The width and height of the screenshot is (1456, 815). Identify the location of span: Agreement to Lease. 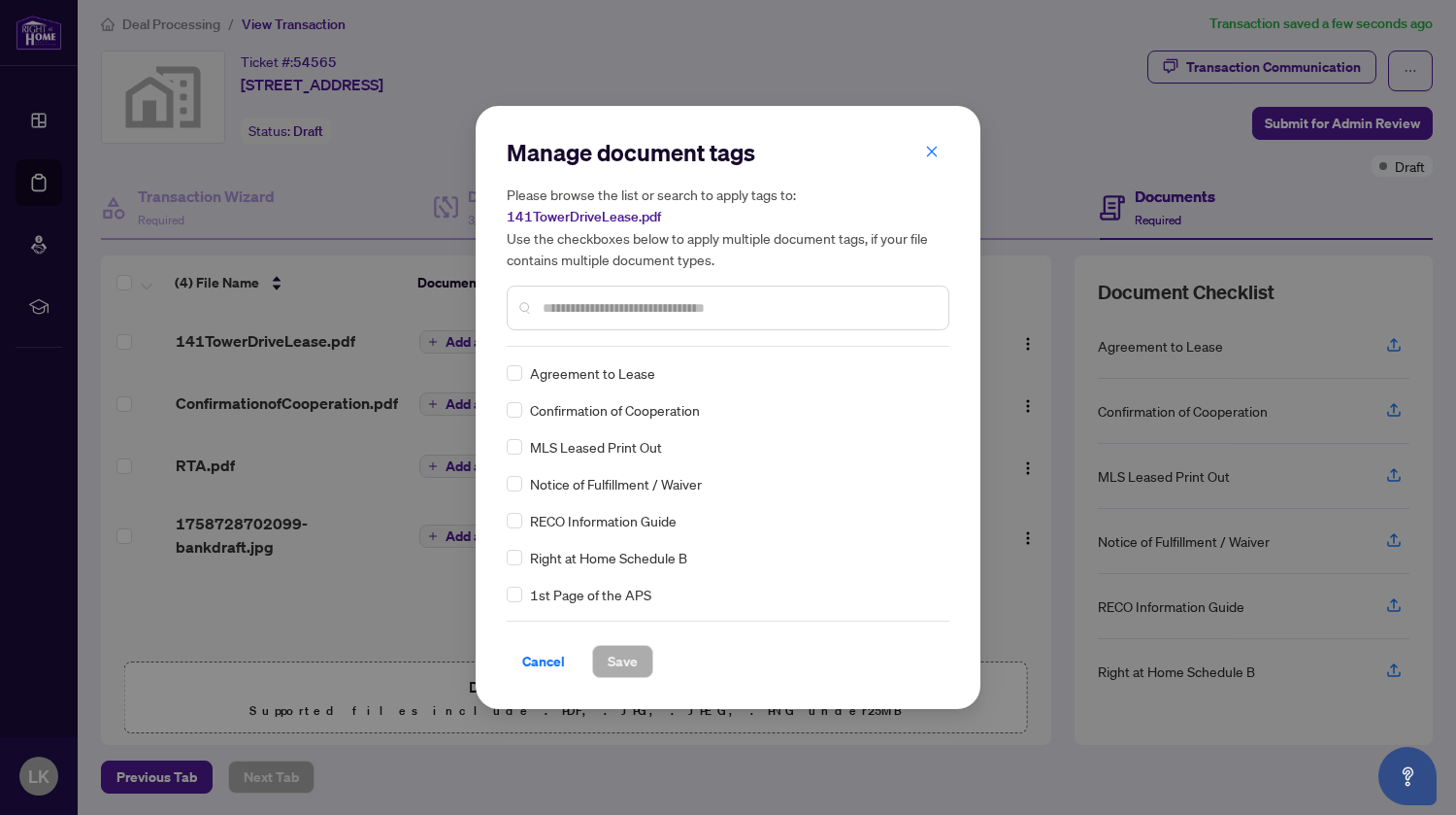
(592, 372).